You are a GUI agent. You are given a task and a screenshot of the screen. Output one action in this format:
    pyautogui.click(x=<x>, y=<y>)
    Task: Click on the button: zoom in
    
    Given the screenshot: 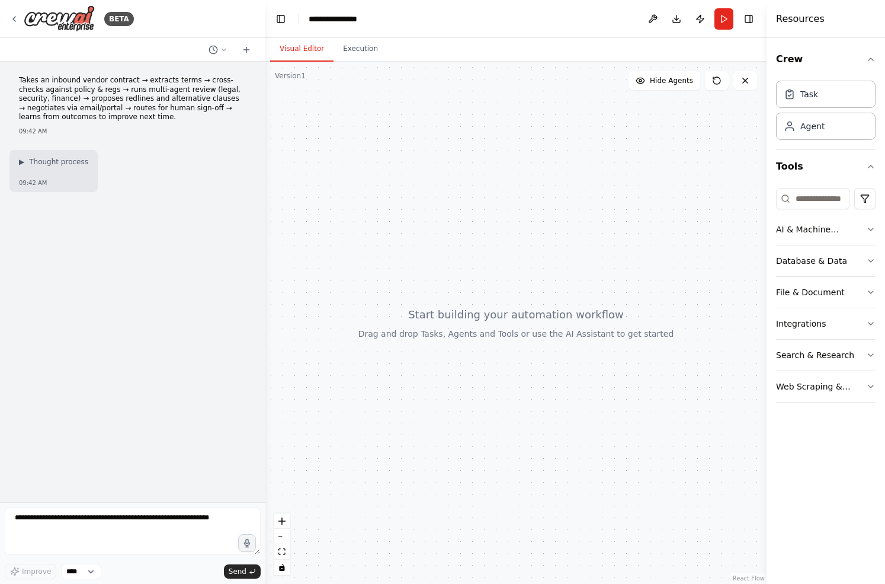 What is the action you would take?
    pyautogui.click(x=282, y=521)
    